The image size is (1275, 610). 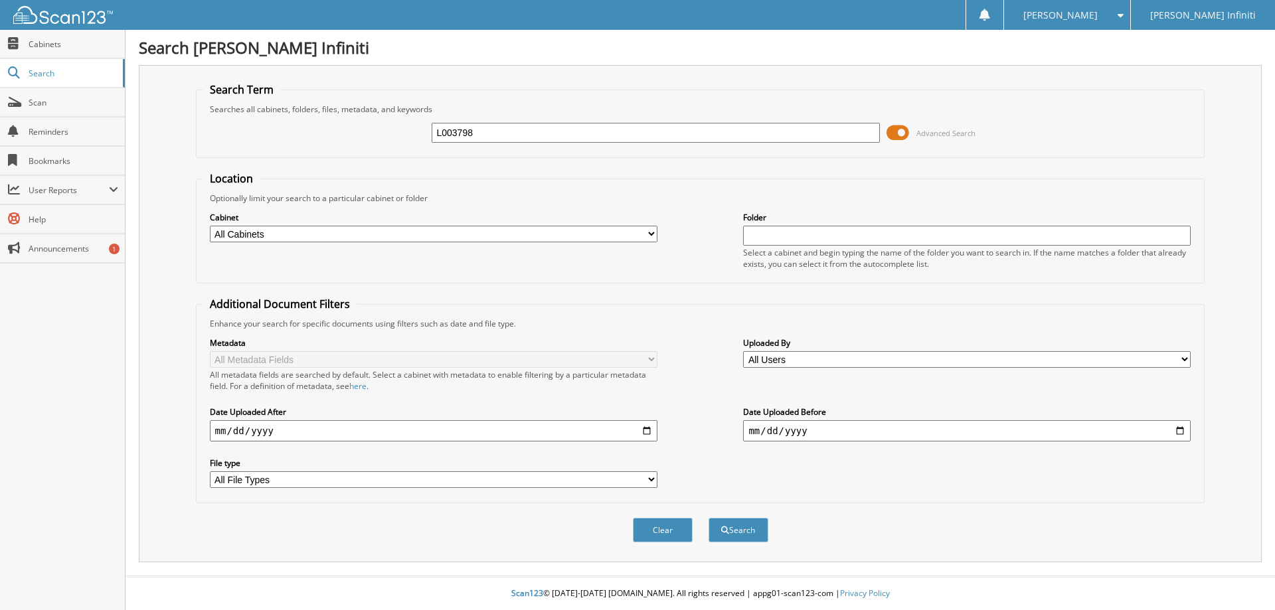 I want to click on button: Search, so click(x=738, y=530).